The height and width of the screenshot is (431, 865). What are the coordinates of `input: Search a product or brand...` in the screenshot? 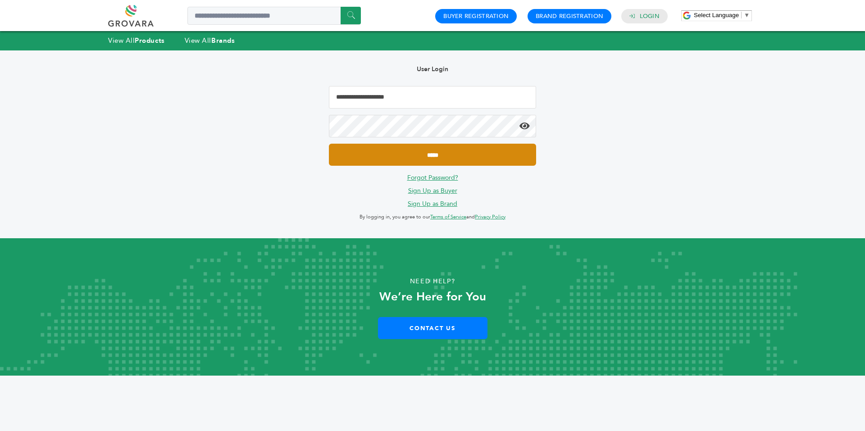 It's located at (274, 16).